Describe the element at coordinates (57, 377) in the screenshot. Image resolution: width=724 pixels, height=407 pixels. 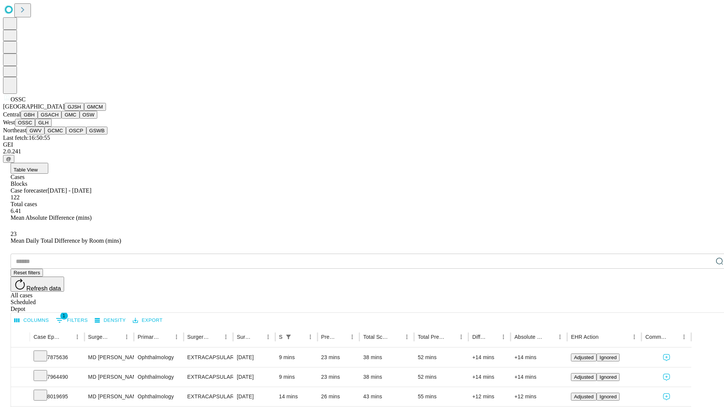
I see `div: 7964490` at that location.